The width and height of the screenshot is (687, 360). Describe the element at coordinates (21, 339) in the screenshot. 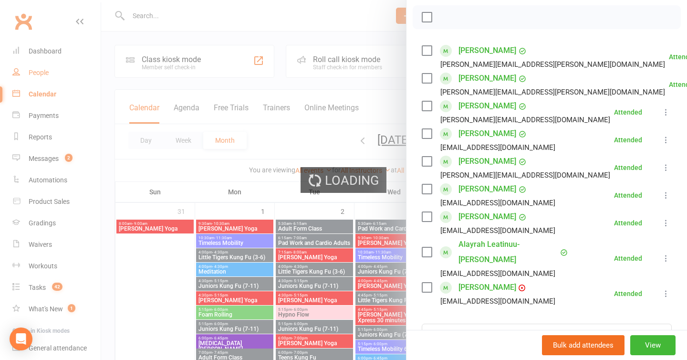

I see `div: Open Intercom Messenger` at that location.